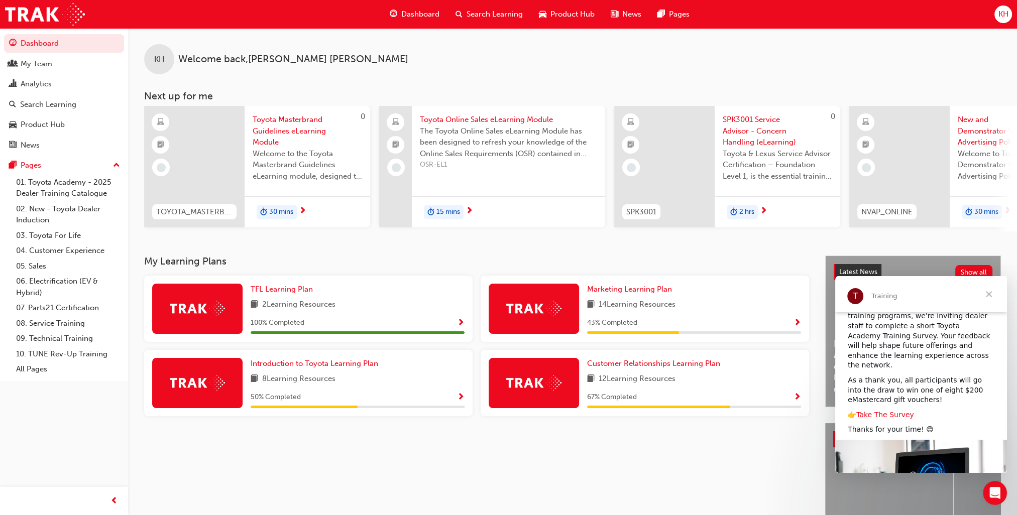 Image resolution: width=1017 pixels, height=515 pixels. What do you see at coordinates (631, 168) in the screenshot?
I see `span: learningRecordVerb_NONE-icon` at bounding box center [631, 168].